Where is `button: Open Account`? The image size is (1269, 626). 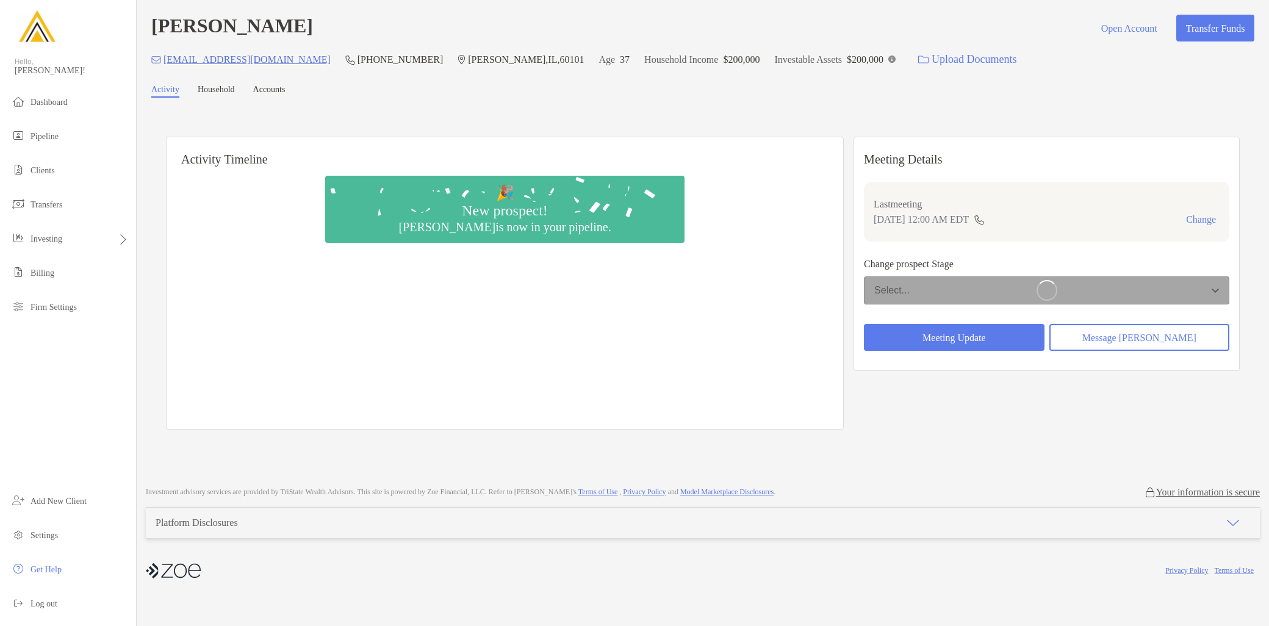
button: Open Account is located at coordinates (1129, 28).